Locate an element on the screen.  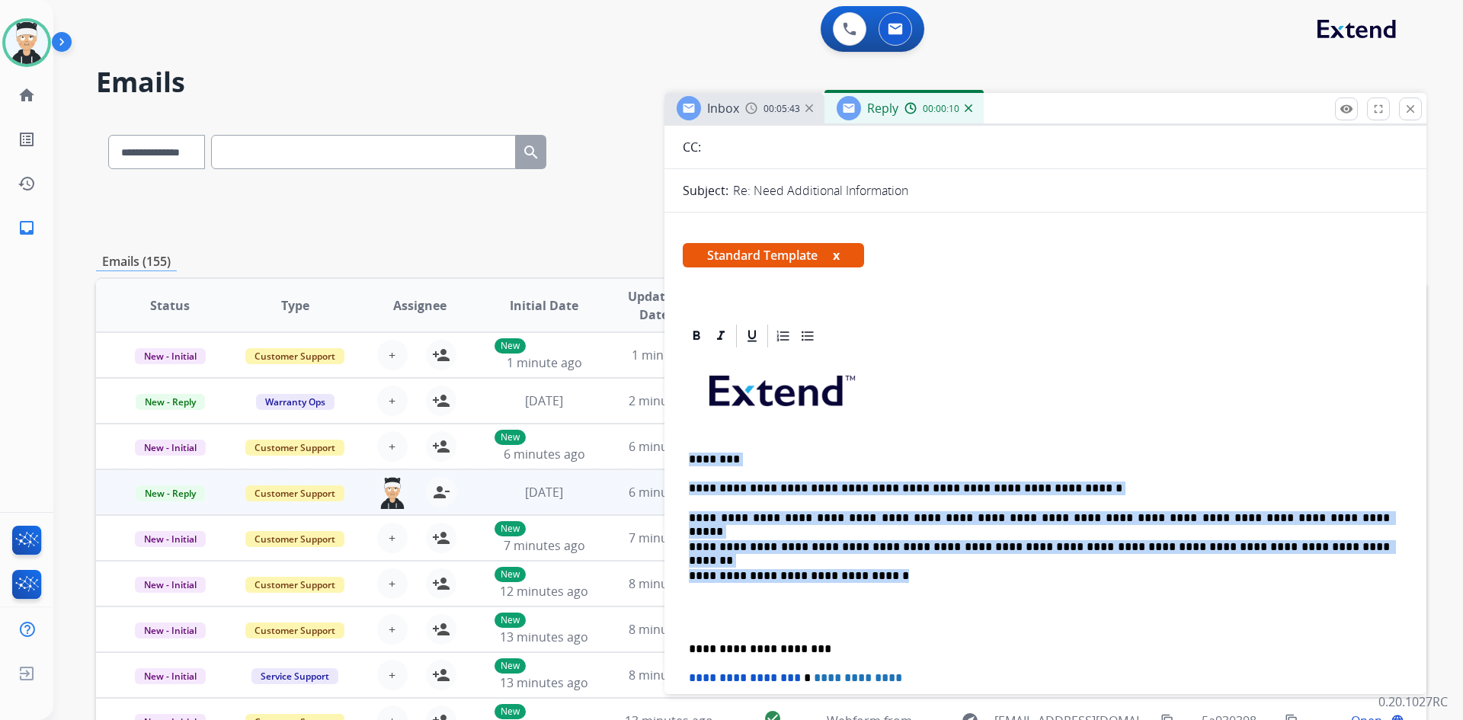
div: Italic is located at coordinates (721, 336).